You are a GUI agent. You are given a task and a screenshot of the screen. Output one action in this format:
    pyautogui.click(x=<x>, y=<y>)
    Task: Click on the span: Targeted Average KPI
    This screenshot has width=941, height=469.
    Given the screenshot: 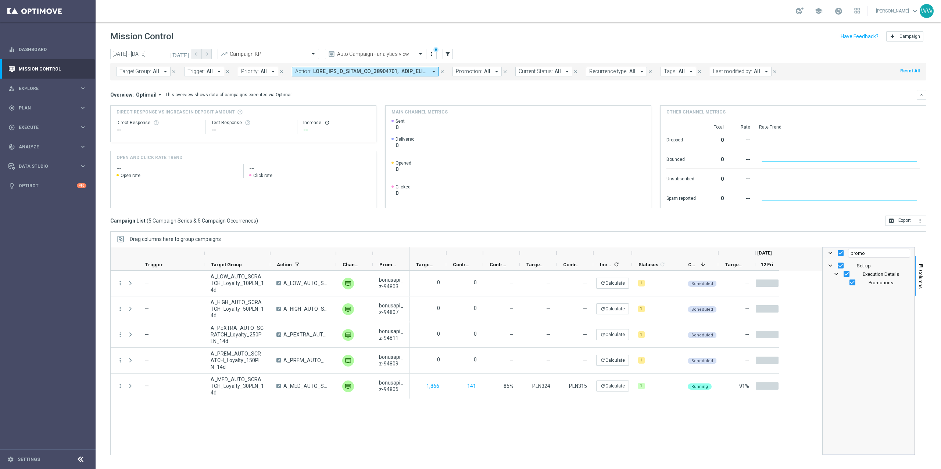 What is the action you would take?
    pyautogui.click(x=535, y=265)
    